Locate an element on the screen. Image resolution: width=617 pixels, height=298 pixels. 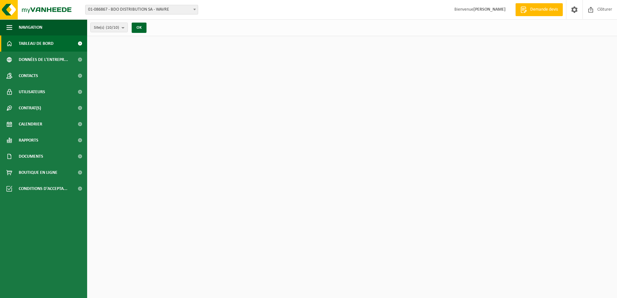
span: Tableau de bord is located at coordinates (36, 44).